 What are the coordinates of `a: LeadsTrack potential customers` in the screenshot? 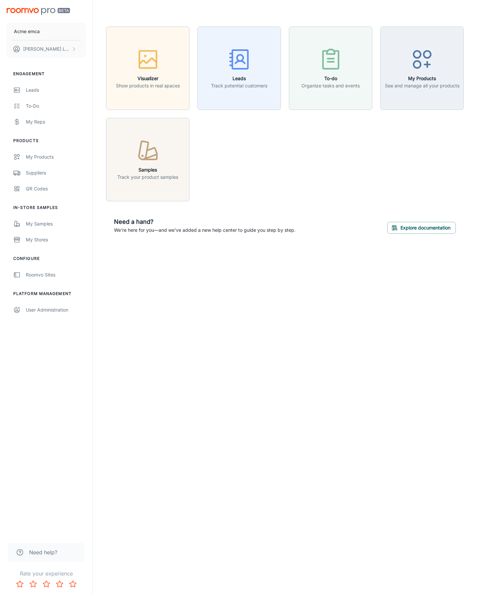 It's located at (239, 68).